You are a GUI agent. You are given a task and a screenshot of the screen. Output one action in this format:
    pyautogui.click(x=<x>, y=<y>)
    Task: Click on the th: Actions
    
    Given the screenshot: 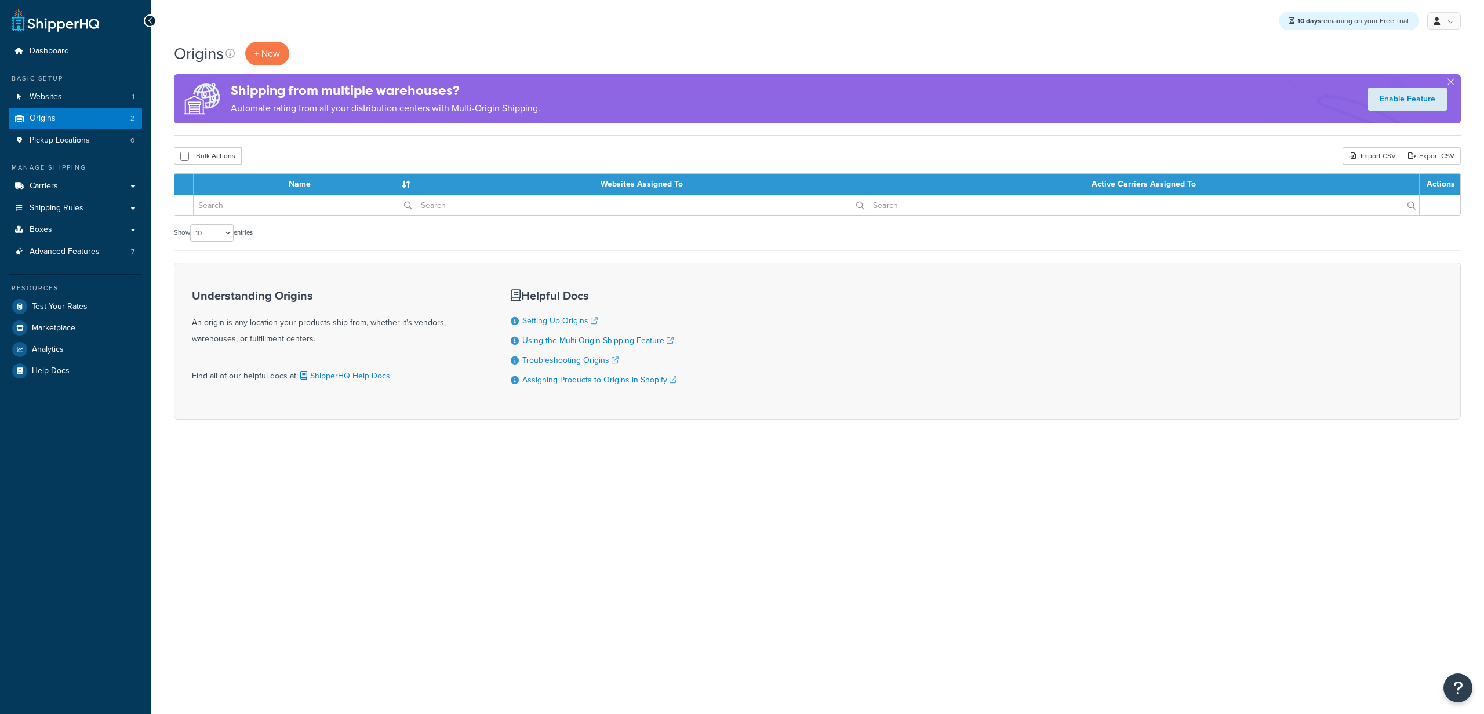 What is the action you would take?
    pyautogui.click(x=1440, y=184)
    